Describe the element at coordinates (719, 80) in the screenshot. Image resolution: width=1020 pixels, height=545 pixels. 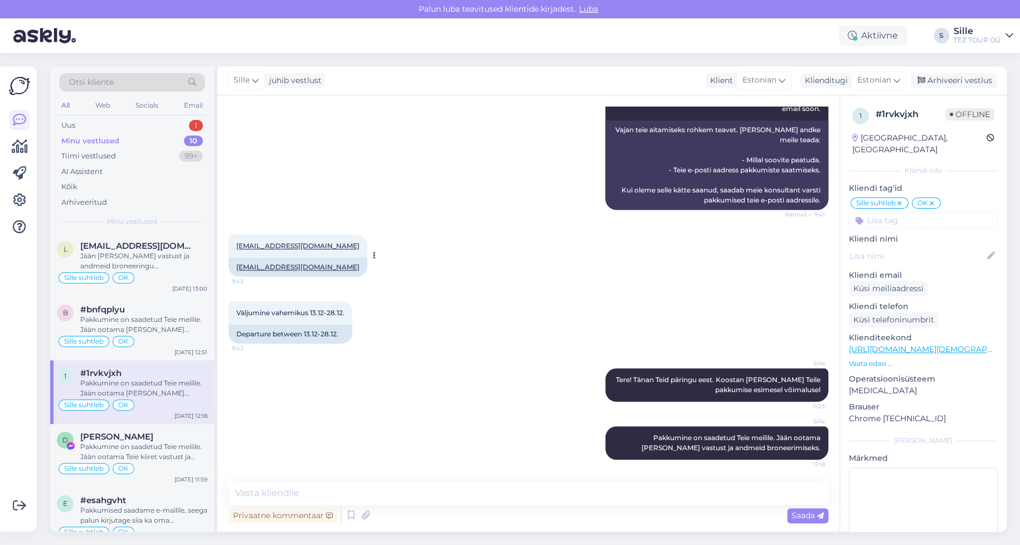
I see `div: Klient` at that location.